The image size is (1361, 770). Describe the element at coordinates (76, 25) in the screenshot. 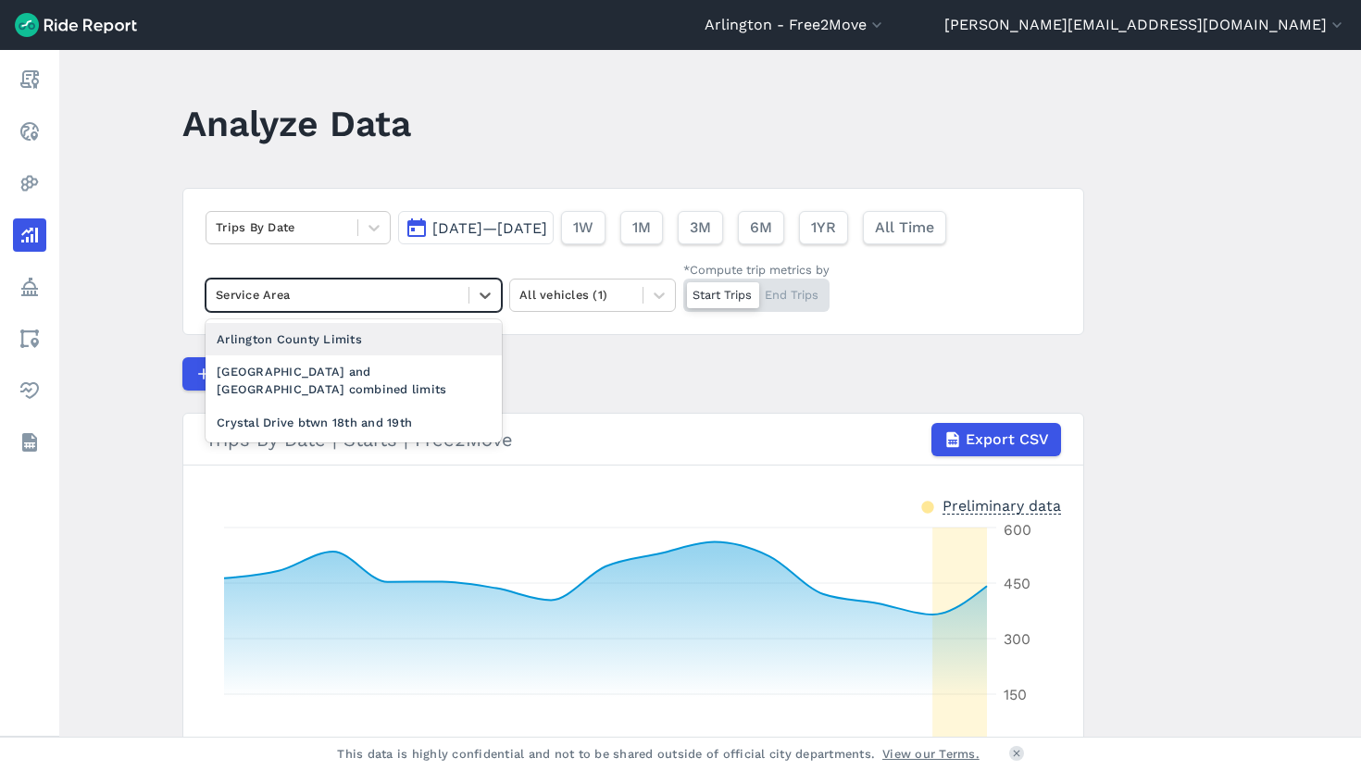

I see `img: Ride Report` at that location.